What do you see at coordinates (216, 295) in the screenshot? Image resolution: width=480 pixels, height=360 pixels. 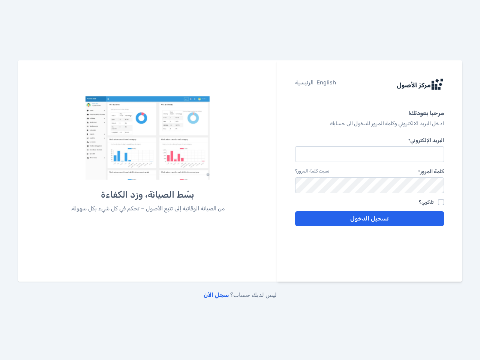 I see `a: سجل الأن` at bounding box center [216, 295].